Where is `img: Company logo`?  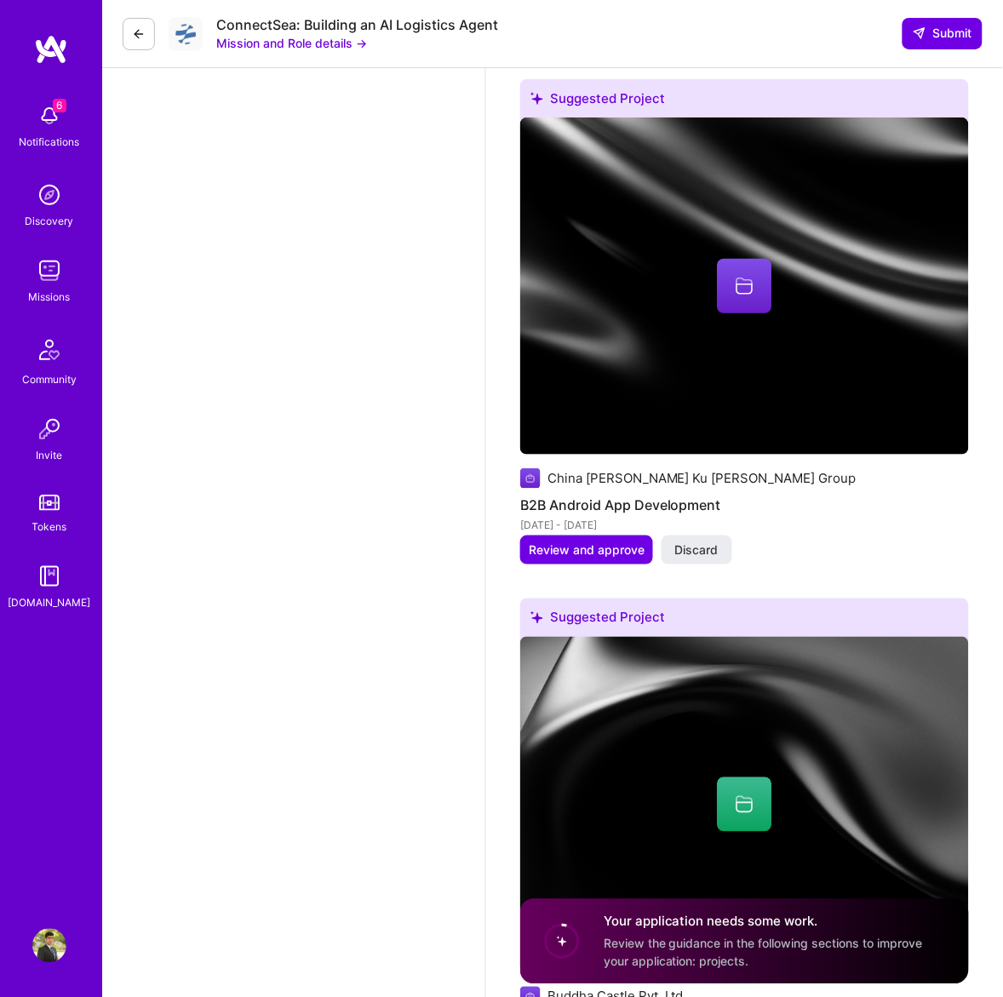
img: Company logo is located at coordinates (531, 479).